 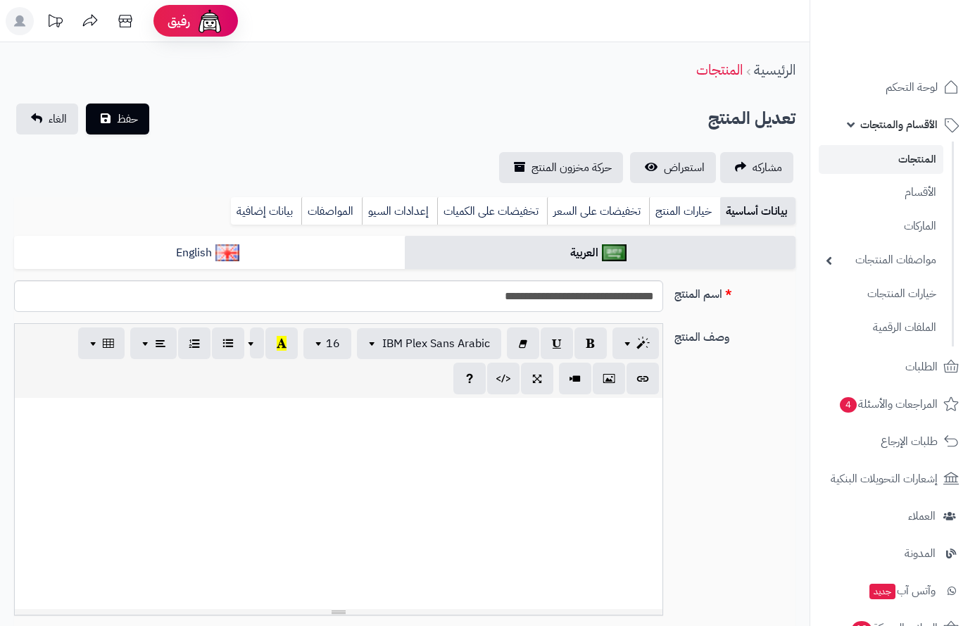 I want to click on a: استعراض, so click(x=673, y=168).